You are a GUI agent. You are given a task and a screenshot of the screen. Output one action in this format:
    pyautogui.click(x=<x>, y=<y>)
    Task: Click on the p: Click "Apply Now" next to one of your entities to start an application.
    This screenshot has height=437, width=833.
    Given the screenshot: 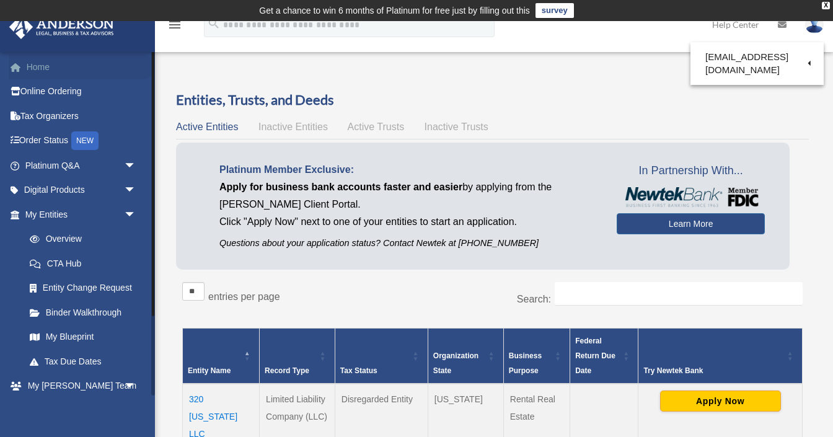 What is the action you would take?
    pyautogui.click(x=408, y=222)
    